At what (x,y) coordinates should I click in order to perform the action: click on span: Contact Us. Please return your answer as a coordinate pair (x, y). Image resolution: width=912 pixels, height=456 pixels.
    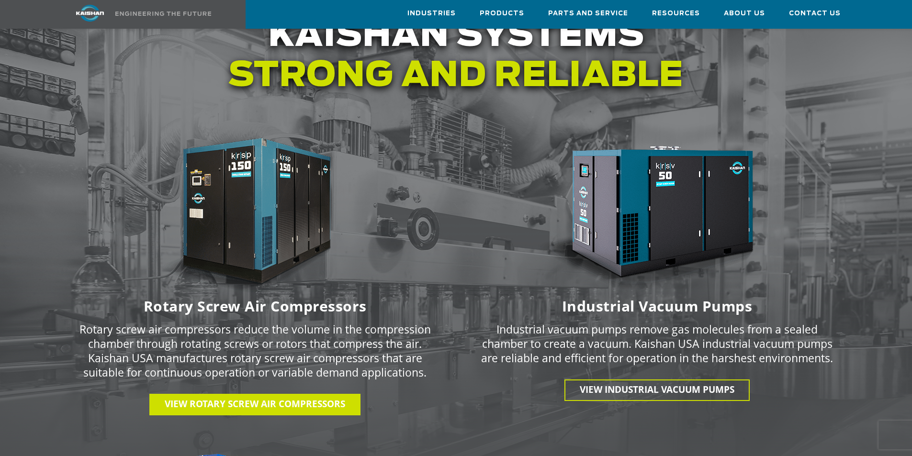
    Looking at the image, I should click on (815, 13).